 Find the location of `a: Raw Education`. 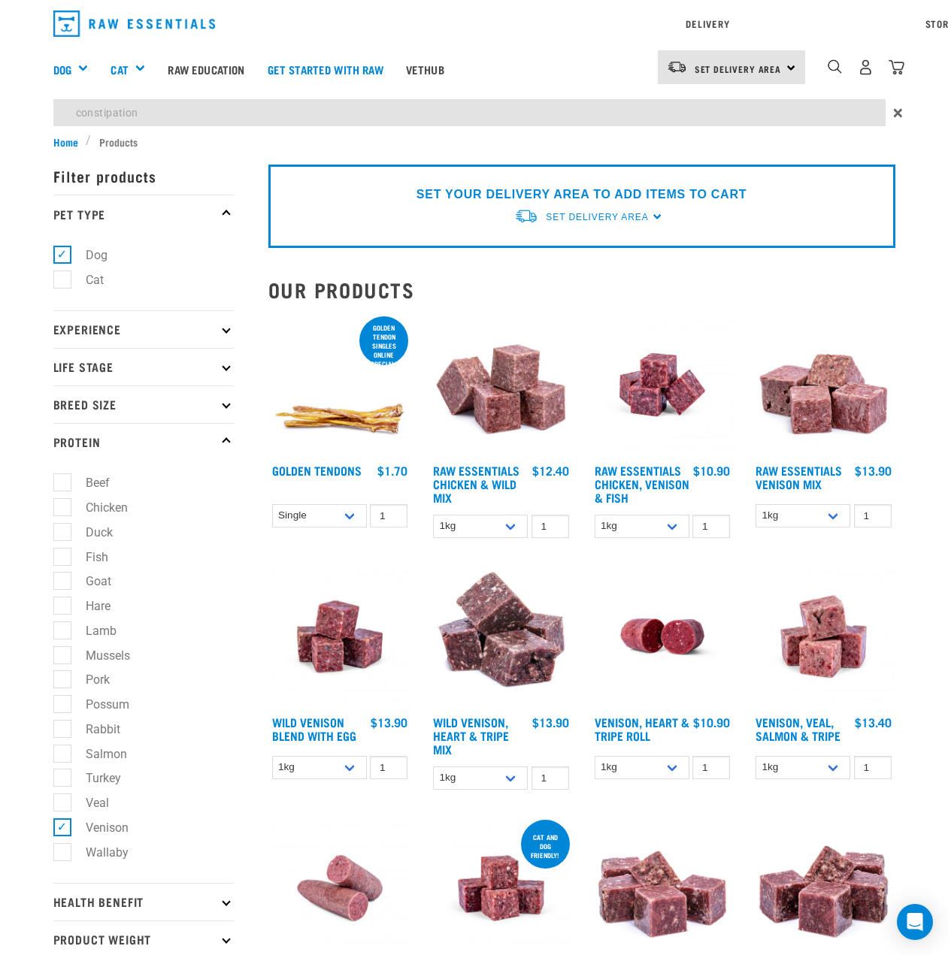

a: Raw Education is located at coordinates (206, 69).